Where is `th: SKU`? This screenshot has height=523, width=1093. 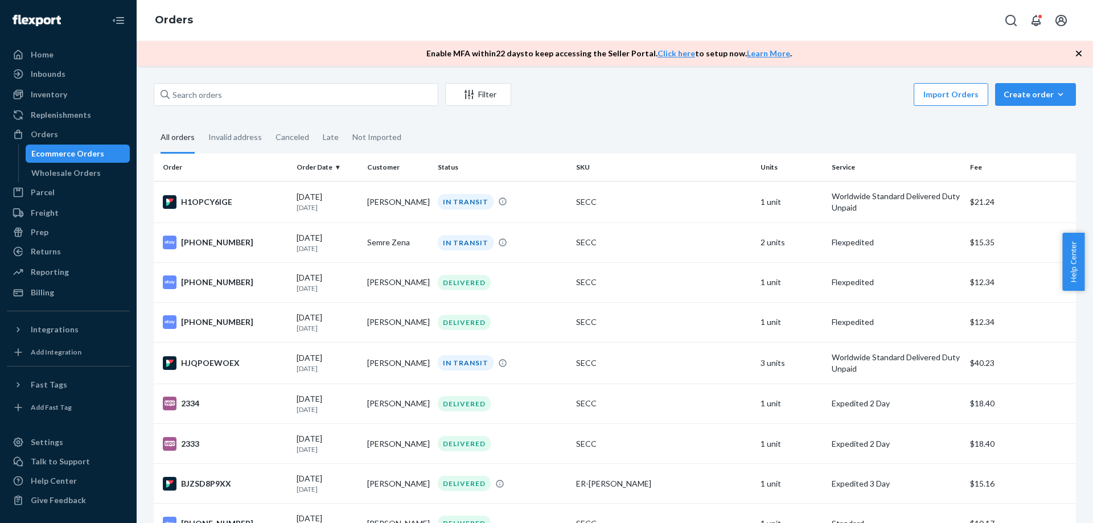 th: SKU is located at coordinates (664, 167).